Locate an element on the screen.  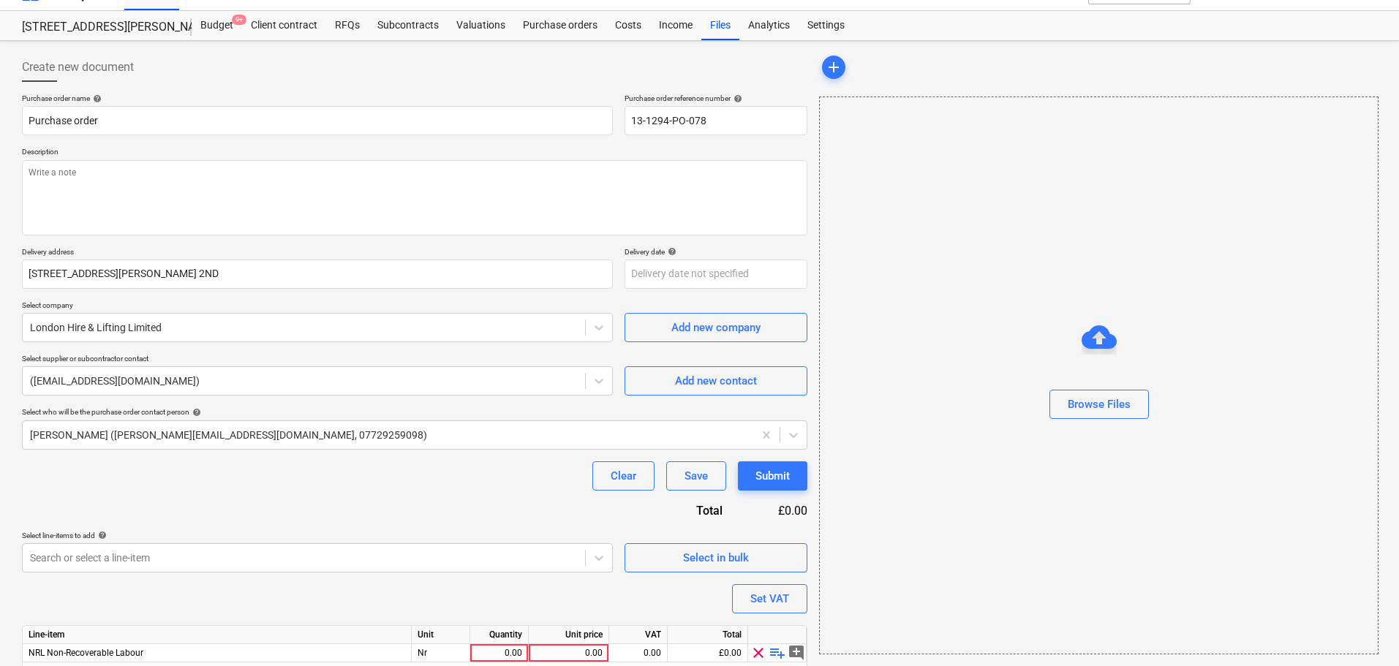
div: Clear is located at coordinates (623, 476).